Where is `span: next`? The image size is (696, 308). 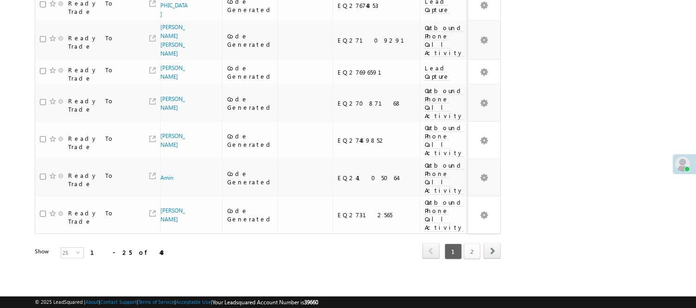 span: next is located at coordinates (492, 251).